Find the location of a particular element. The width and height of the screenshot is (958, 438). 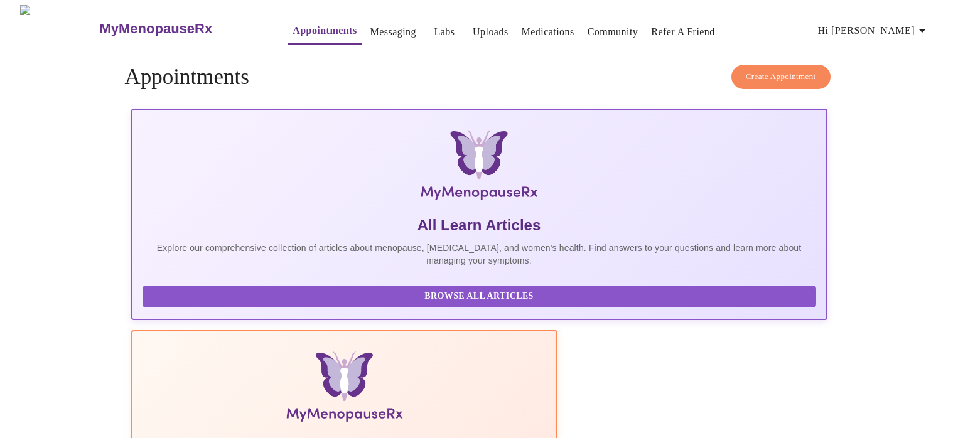

a: Labs is located at coordinates (444, 32).